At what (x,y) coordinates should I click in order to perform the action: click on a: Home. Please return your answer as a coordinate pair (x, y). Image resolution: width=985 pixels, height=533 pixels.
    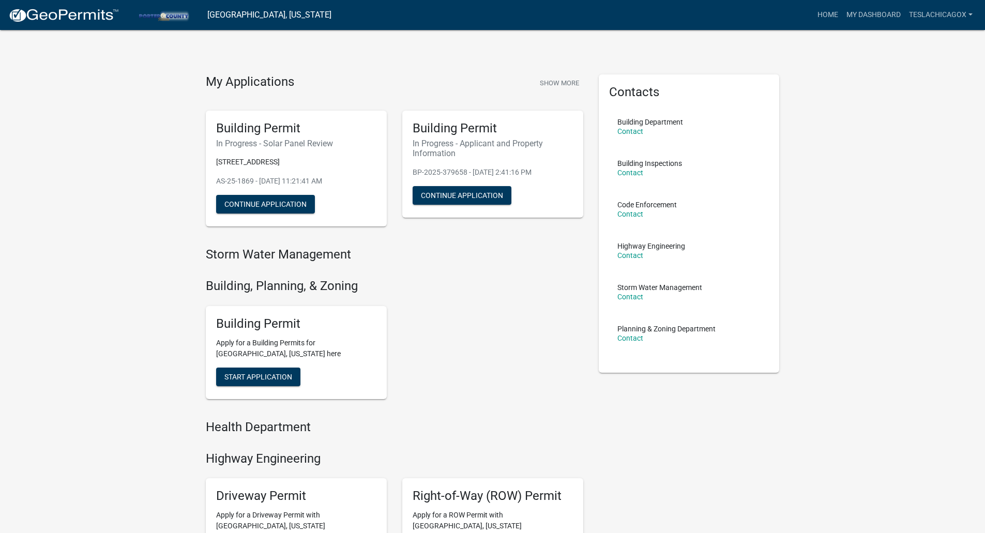
    Looking at the image, I should click on (828, 15).